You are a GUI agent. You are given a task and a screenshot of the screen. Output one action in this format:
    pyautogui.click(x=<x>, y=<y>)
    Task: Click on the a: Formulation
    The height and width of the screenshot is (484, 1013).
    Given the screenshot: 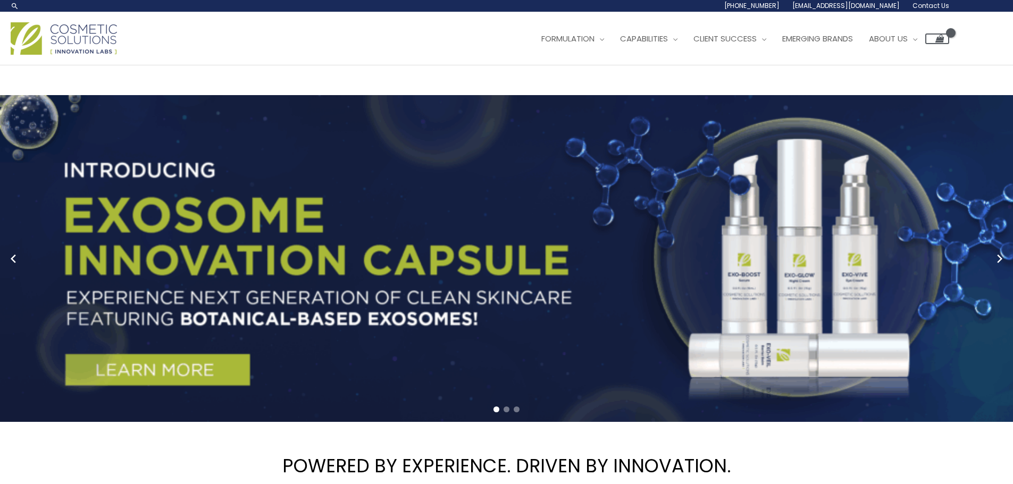 What is the action you would take?
    pyautogui.click(x=573, y=39)
    